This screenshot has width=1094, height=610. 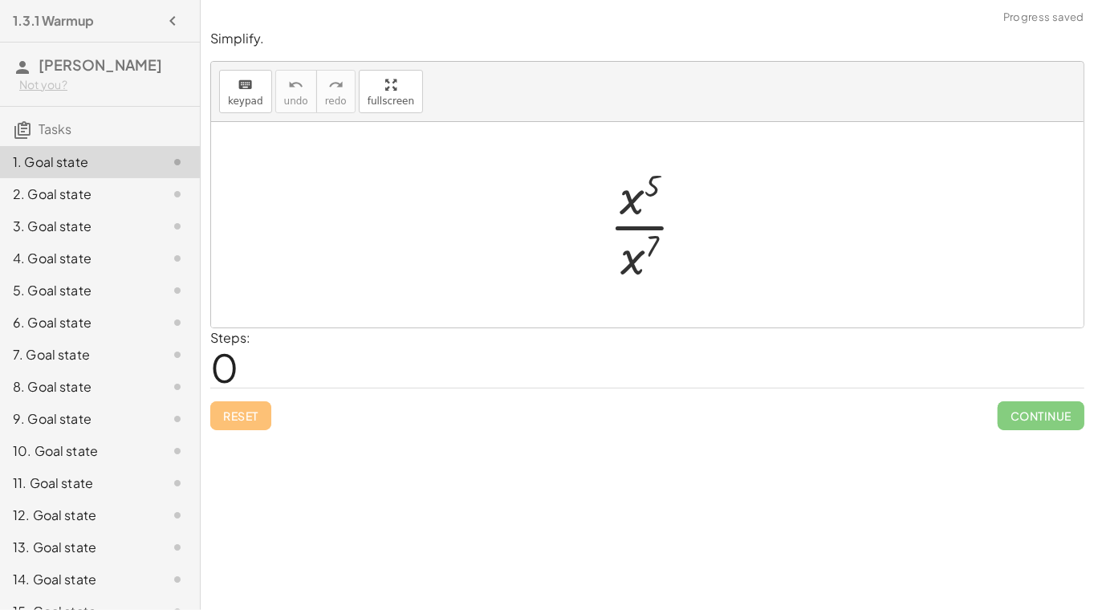 What do you see at coordinates (246, 101) in the screenshot?
I see `span: keypad` at bounding box center [246, 101].